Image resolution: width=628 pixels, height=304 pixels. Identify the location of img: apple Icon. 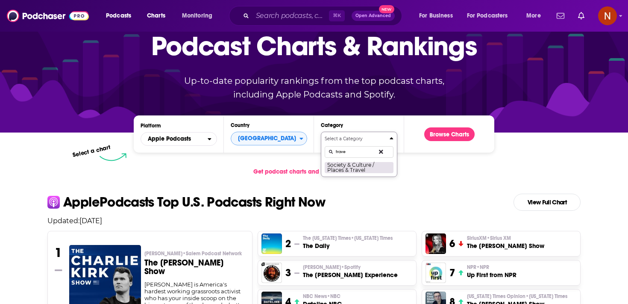
(53, 202).